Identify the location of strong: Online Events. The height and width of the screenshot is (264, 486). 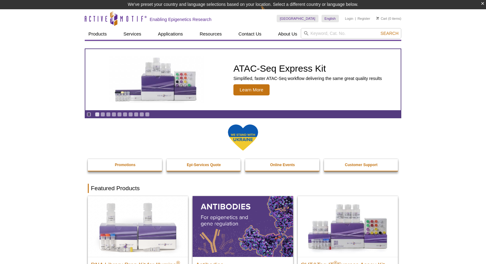
(282, 165).